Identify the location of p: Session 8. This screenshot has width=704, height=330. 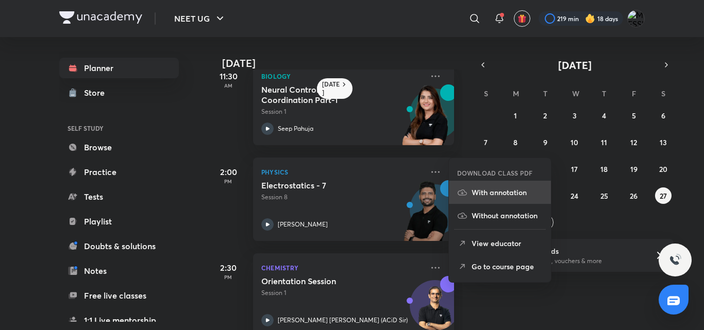
(342, 197).